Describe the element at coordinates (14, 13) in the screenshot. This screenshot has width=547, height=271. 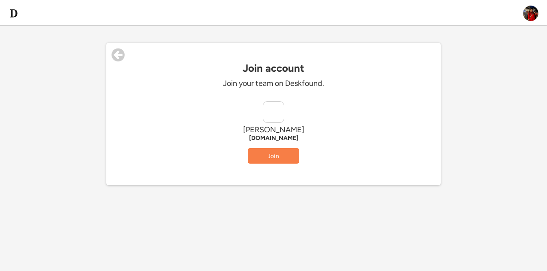
I see `img: d-whitebg.png` at that location.